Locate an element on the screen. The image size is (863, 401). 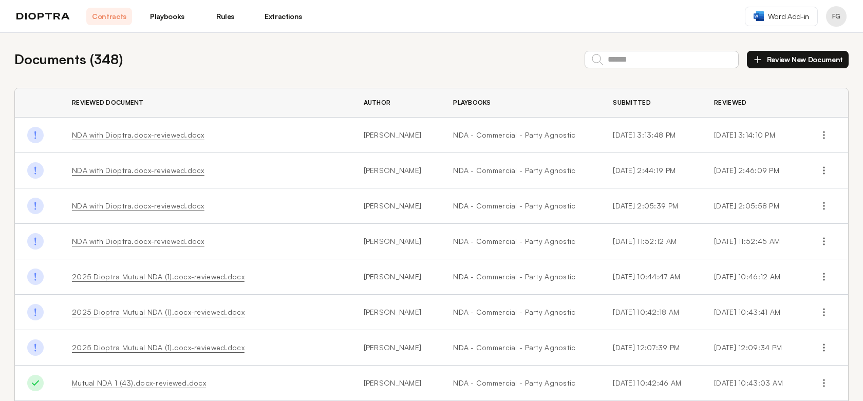
a: Extractions is located at coordinates (283, 16).